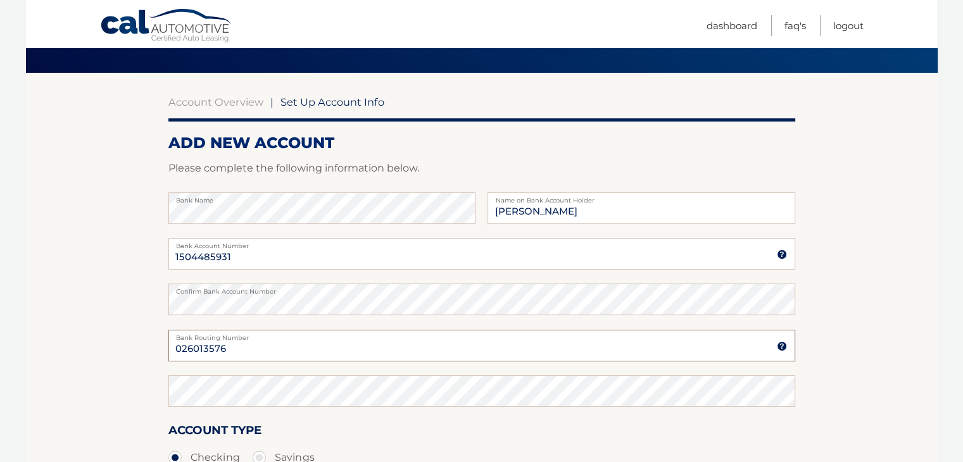 Image resolution: width=963 pixels, height=462 pixels. I want to click on span: Set Up Account Info, so click(332, 102).